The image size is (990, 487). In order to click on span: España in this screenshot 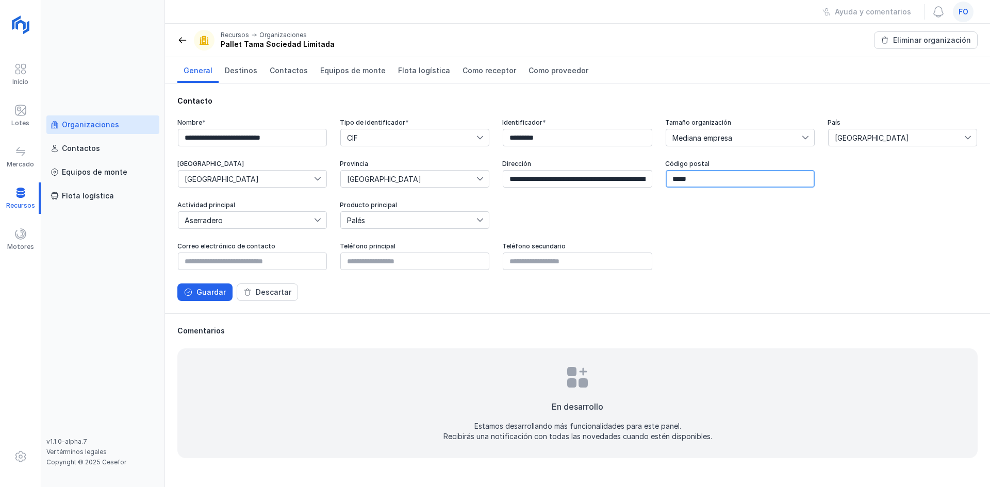, I will do `click(896, 138)`.